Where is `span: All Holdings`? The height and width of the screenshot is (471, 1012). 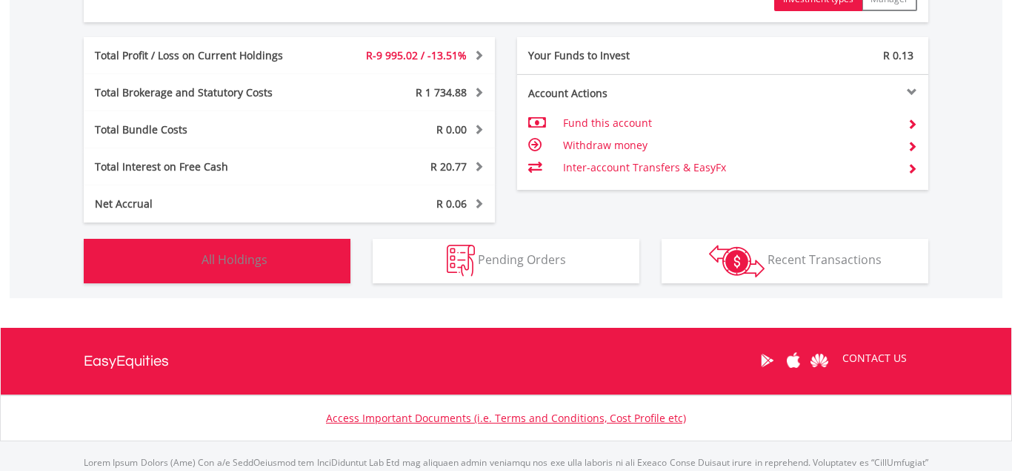 span: All Holdings is located at coordinates (234, 259).